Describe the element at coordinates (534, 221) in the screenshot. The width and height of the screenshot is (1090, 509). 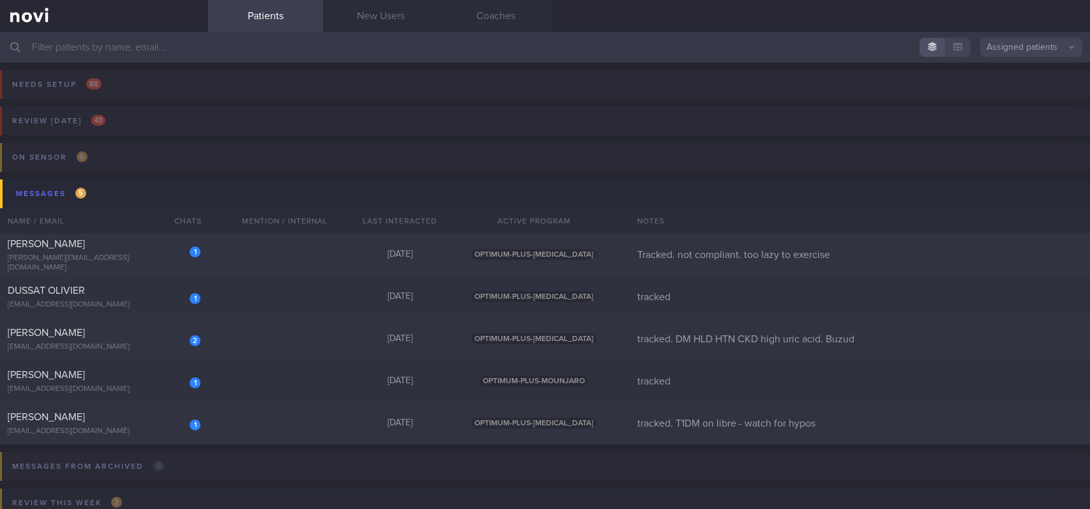
I see `div: Active Program` at that location.